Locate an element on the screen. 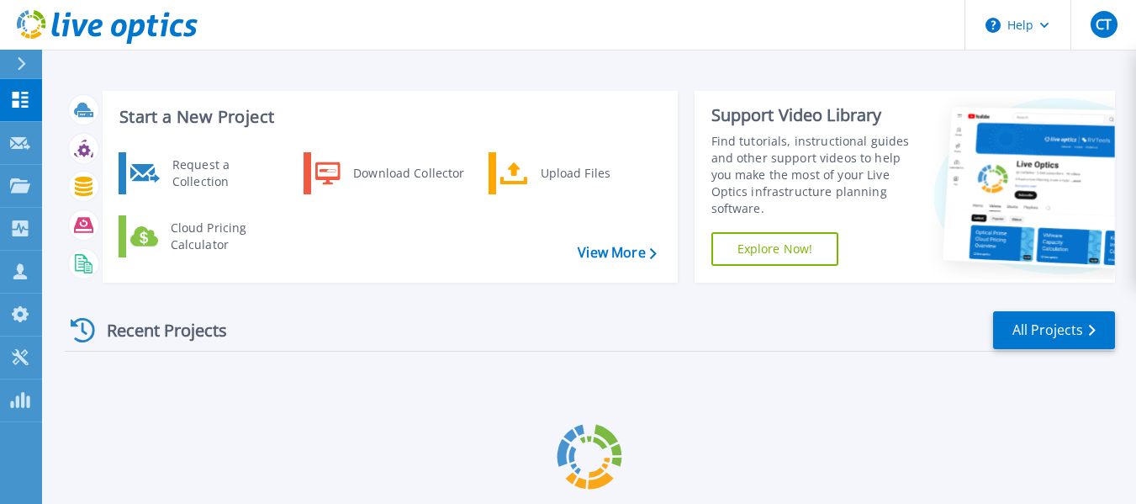 The width and height of the screenshot is (1136, 504). div: Find tutorials, instructional guides and other support videos to help you make the most of your L... is located at coordinates (816, 175).